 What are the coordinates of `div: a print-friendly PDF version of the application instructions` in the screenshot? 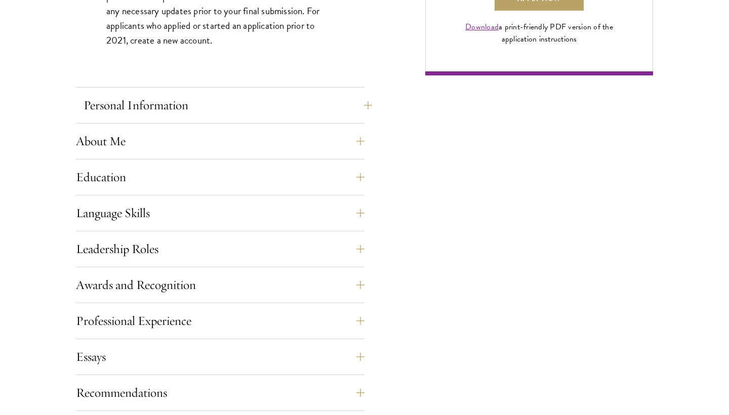 It's located at (539, 33).